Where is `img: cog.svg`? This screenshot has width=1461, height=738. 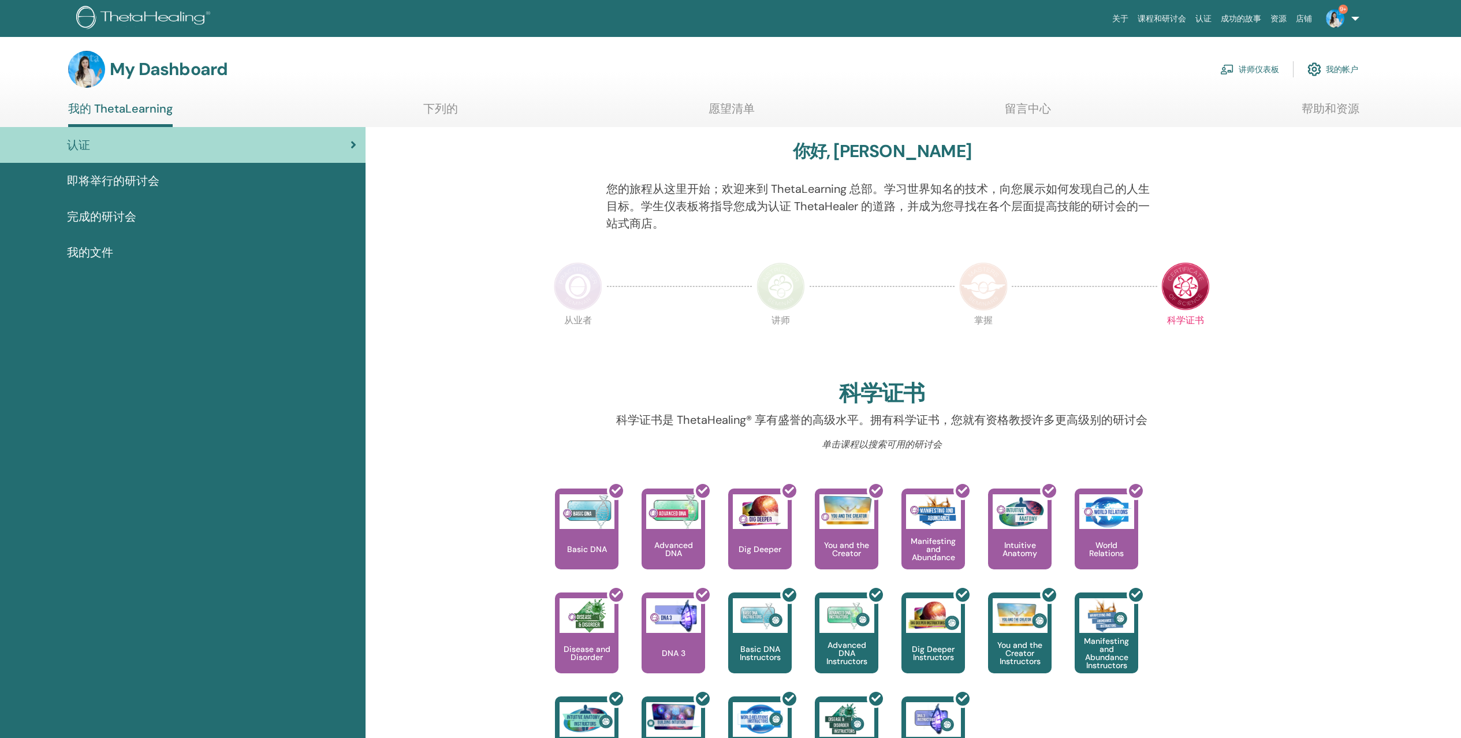 img: cog.svg is located at coordinates (1314, 69).